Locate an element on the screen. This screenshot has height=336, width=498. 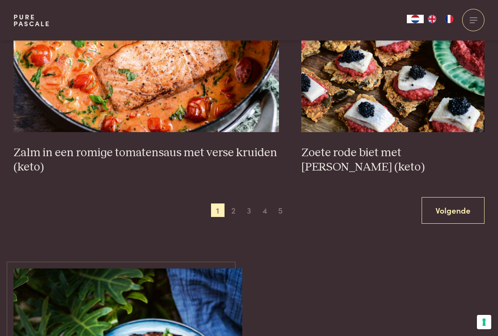
a: PurePascale is located at coordinates (32, 20).